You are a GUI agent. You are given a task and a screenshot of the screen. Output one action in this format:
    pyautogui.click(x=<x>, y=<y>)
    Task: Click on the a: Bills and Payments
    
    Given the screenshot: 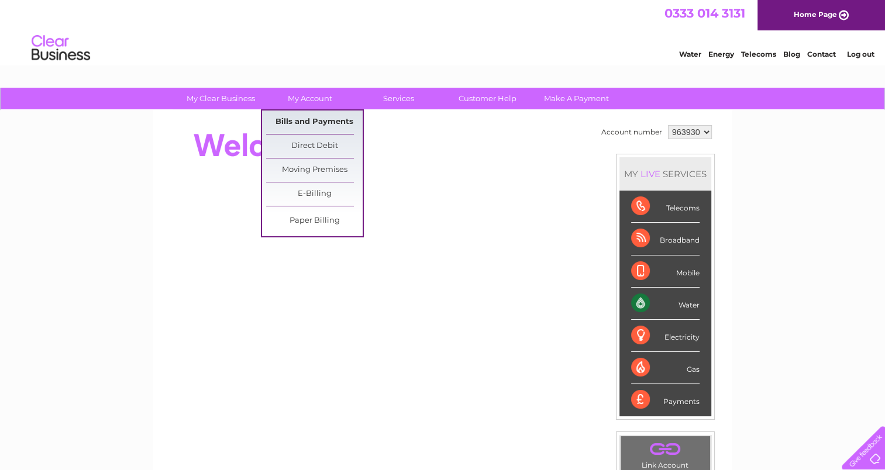 What is the action you would take?
    pyautogui.click(x=314, y=122)
    